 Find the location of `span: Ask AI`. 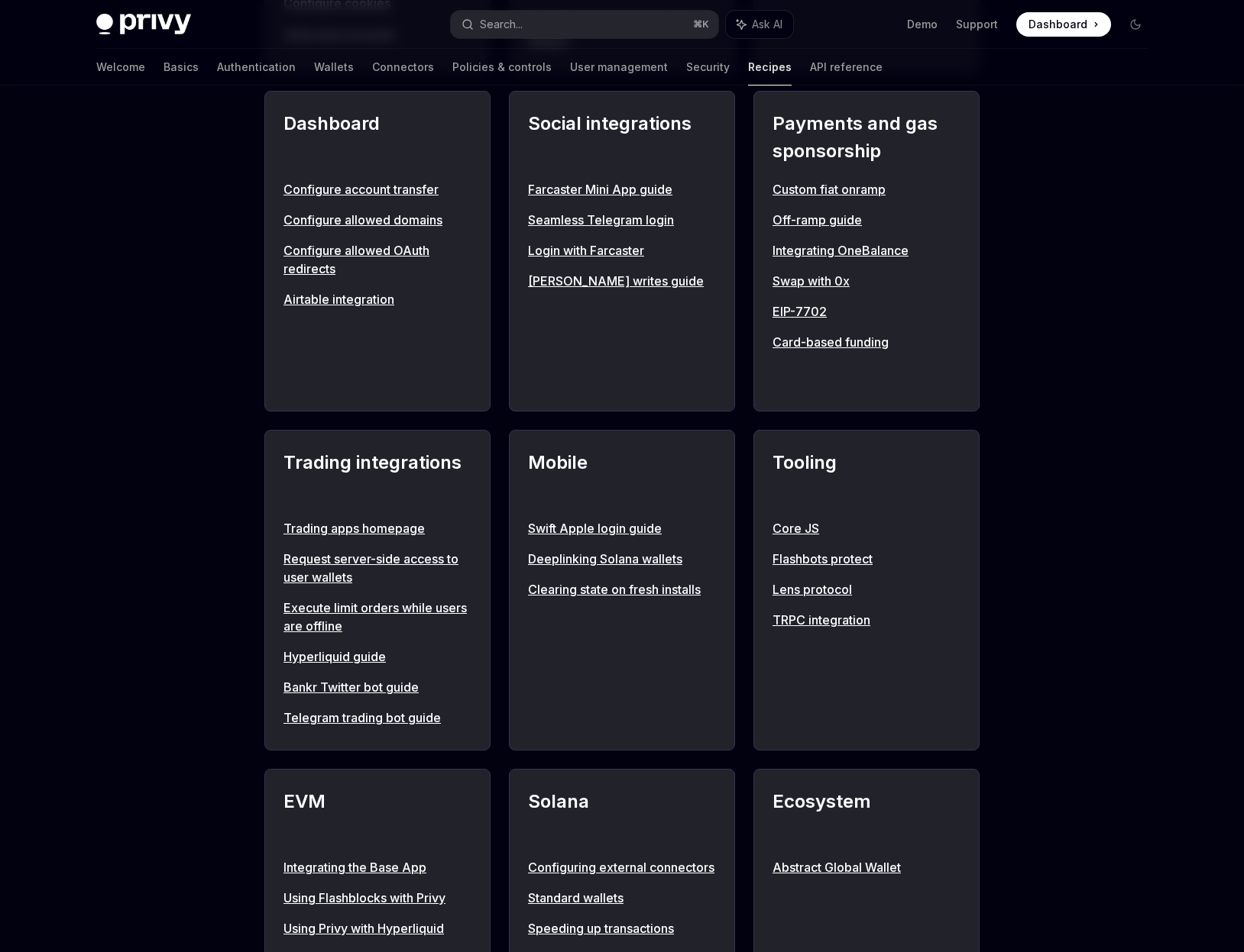

span: Ask AI is located at coordinates (767, 24).